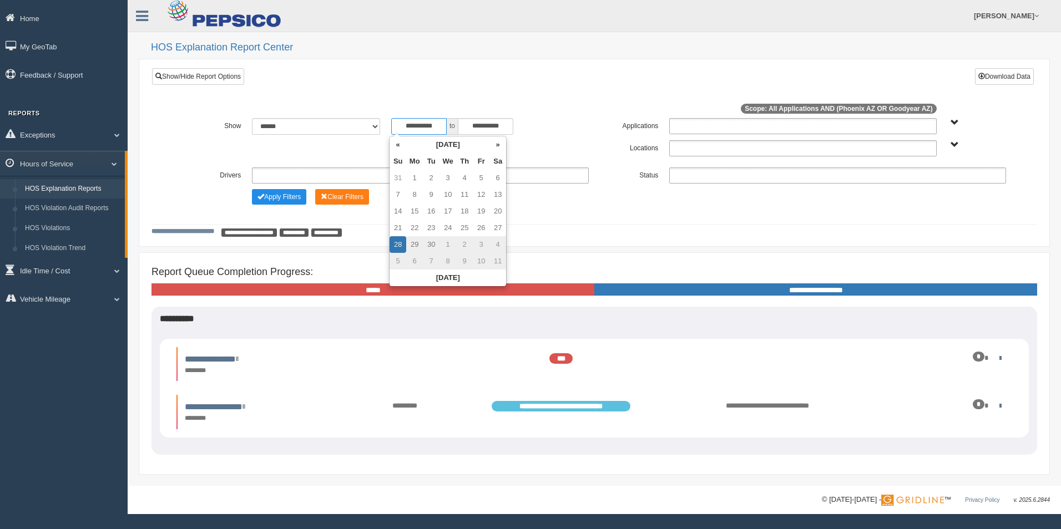 This screenshot has height=529, width=1061. I want to click on td: 22, so click(415, 228).